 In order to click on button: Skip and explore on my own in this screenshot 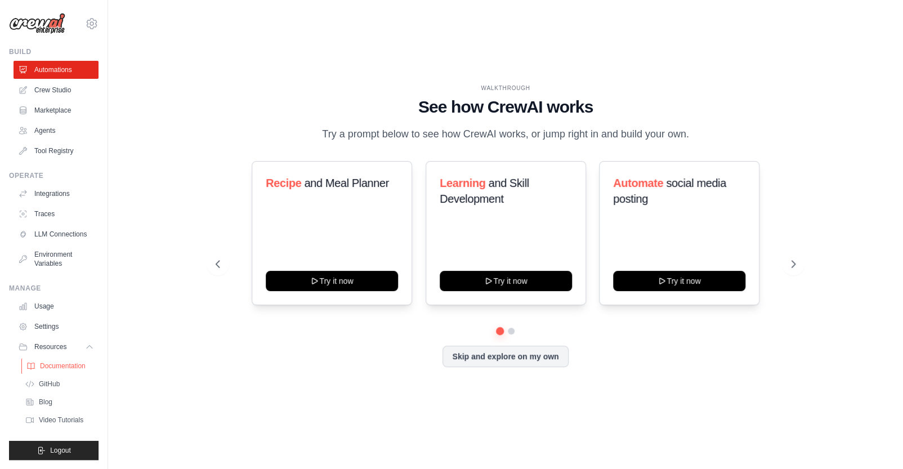, I will do `click(505, 356)`.